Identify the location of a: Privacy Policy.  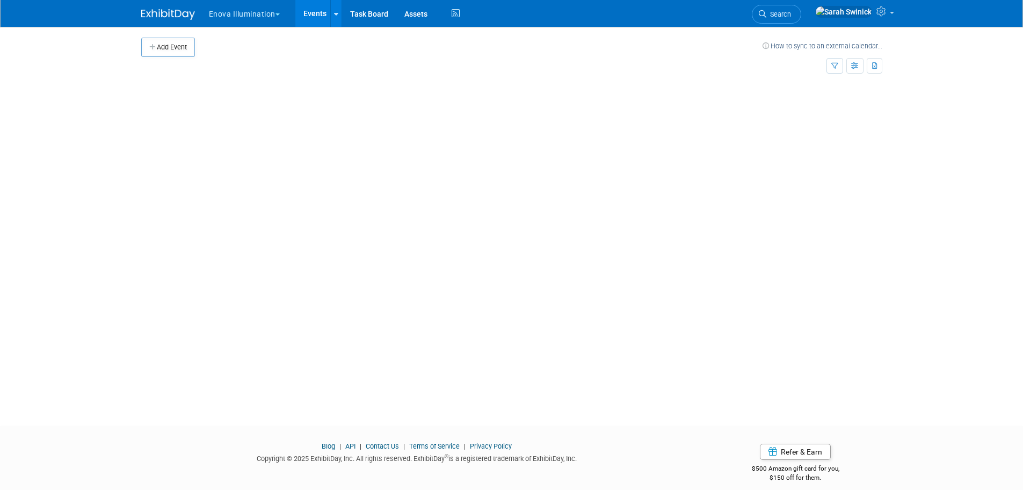
(491, 446).